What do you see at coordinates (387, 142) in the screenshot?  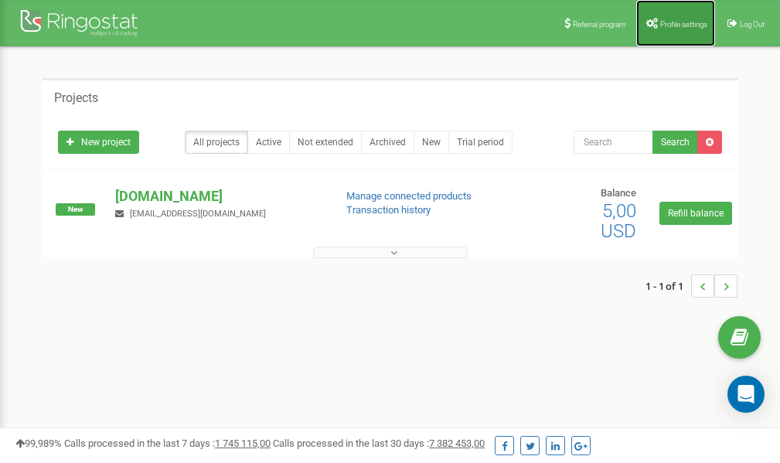 I see `a: Archived` at bounding box center [387, 142].